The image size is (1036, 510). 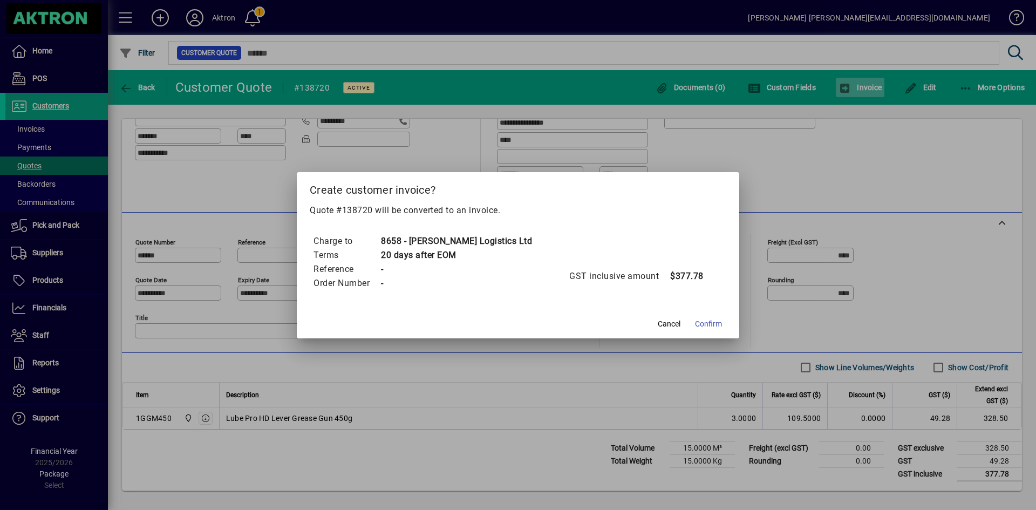 What do you see at coordinates (691, 276) in the screenshot?
I see `td: $377.78` at bounding box center [691, 276].